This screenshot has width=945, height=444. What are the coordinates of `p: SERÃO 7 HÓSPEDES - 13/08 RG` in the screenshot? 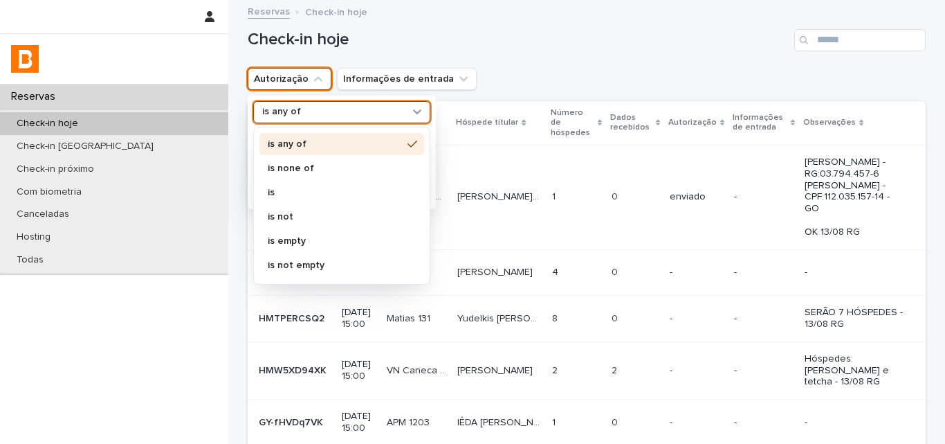 It's located at (854, 318).